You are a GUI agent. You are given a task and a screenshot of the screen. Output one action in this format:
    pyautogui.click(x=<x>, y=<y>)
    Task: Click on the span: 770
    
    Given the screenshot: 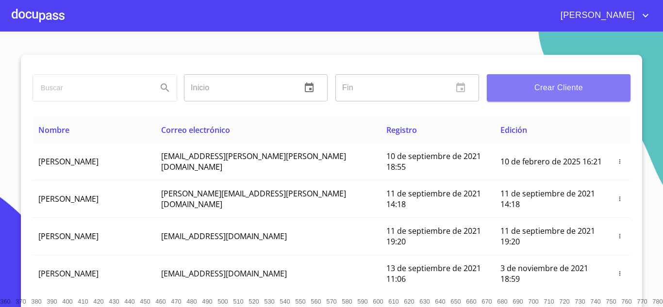 What is the action you would take?
    pyautogui.click(x=642, y=301)
    